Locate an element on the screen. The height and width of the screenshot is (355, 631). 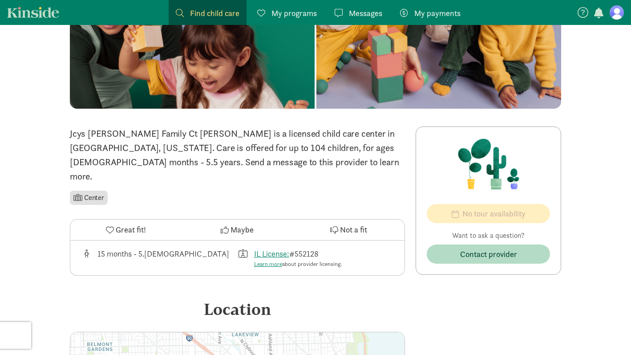
span: Great fit! is located at coordinates (131, 229).